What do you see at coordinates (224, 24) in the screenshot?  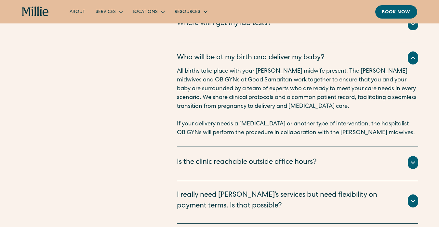 I see `div: Where will I get my lab tests?` at bounding box center [224, 24].